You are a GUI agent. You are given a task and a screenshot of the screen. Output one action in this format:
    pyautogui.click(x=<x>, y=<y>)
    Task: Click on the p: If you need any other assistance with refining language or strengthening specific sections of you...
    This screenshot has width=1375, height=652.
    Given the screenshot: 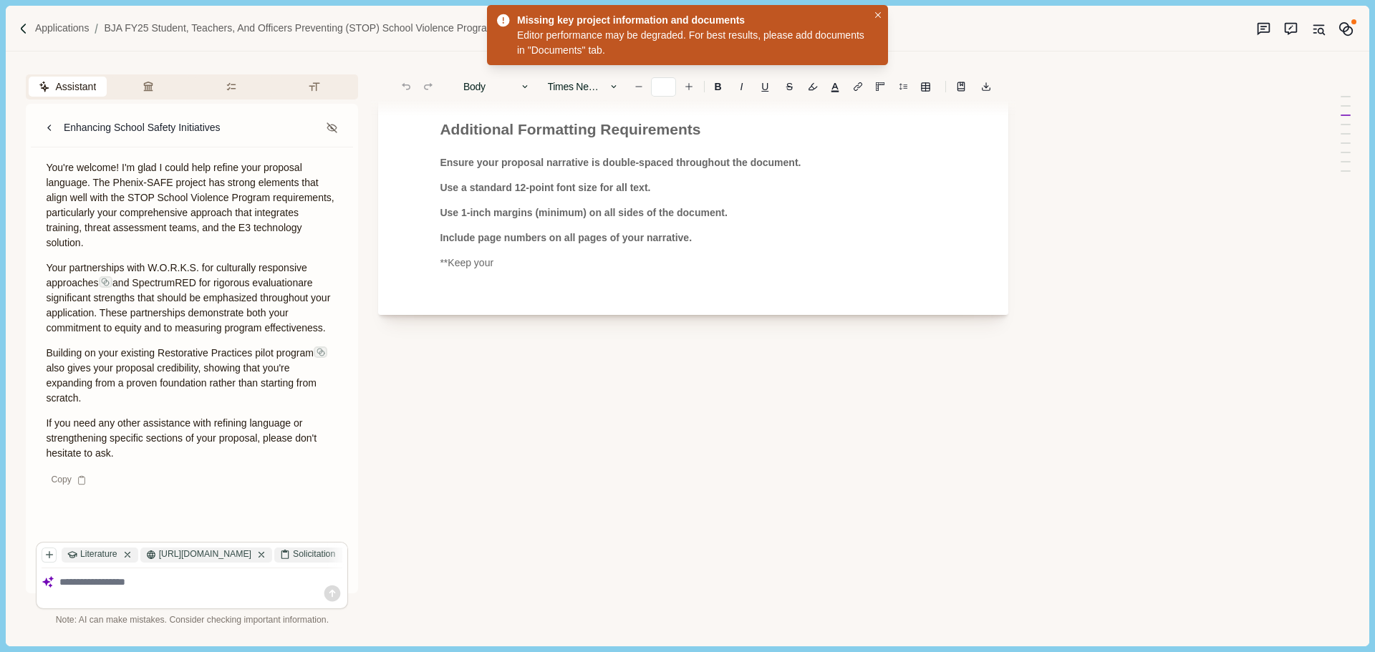 What is the action you would take?
    pyautogui.click(x=192, y=438)
    